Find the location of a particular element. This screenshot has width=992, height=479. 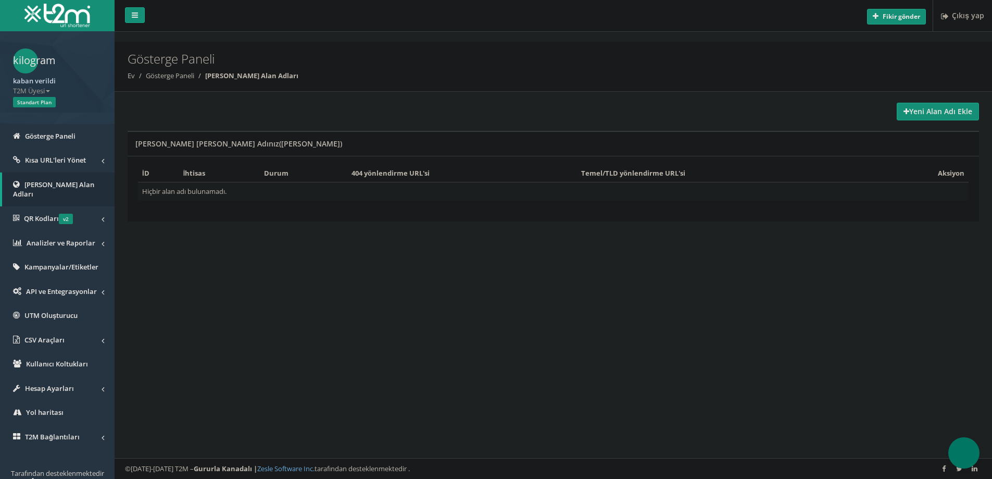

a: Gösterge Paneli is located at coordinates (170, 76).